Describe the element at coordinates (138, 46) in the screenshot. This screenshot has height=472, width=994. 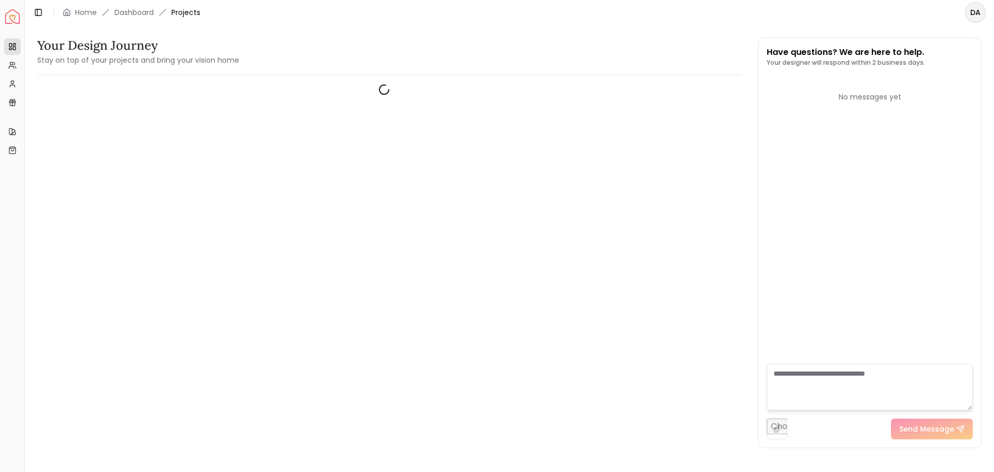
I see `h3: Your Design Journey` at that location.